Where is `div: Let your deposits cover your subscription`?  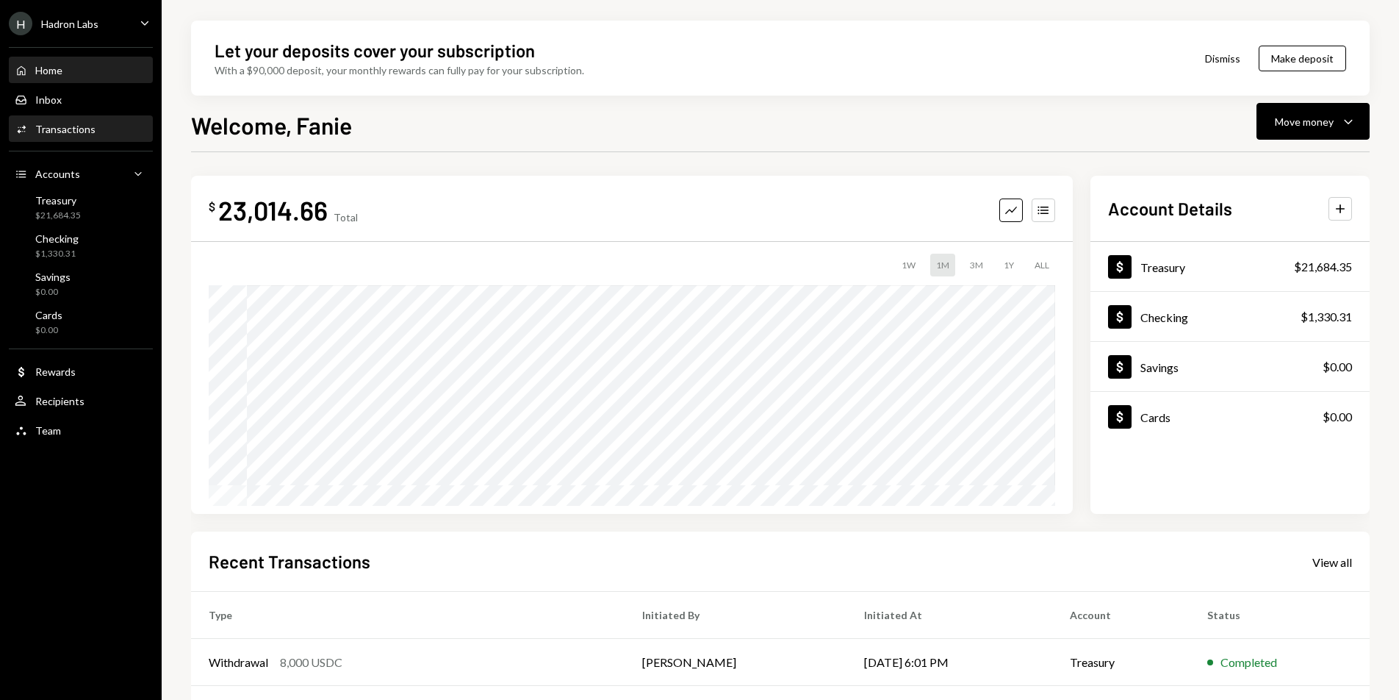 div: Let your deposits cover your subscription is located at coordinates (375, 50).